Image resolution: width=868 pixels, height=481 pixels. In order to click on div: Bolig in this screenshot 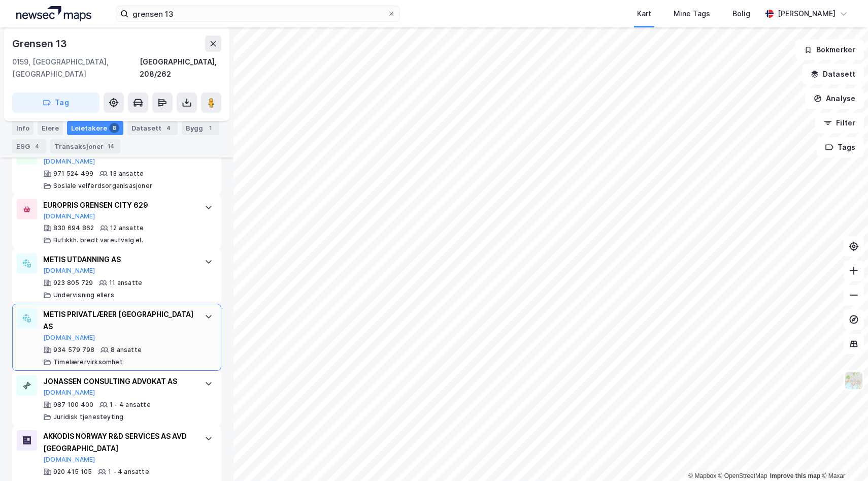, I will do `click(741, 14)`.